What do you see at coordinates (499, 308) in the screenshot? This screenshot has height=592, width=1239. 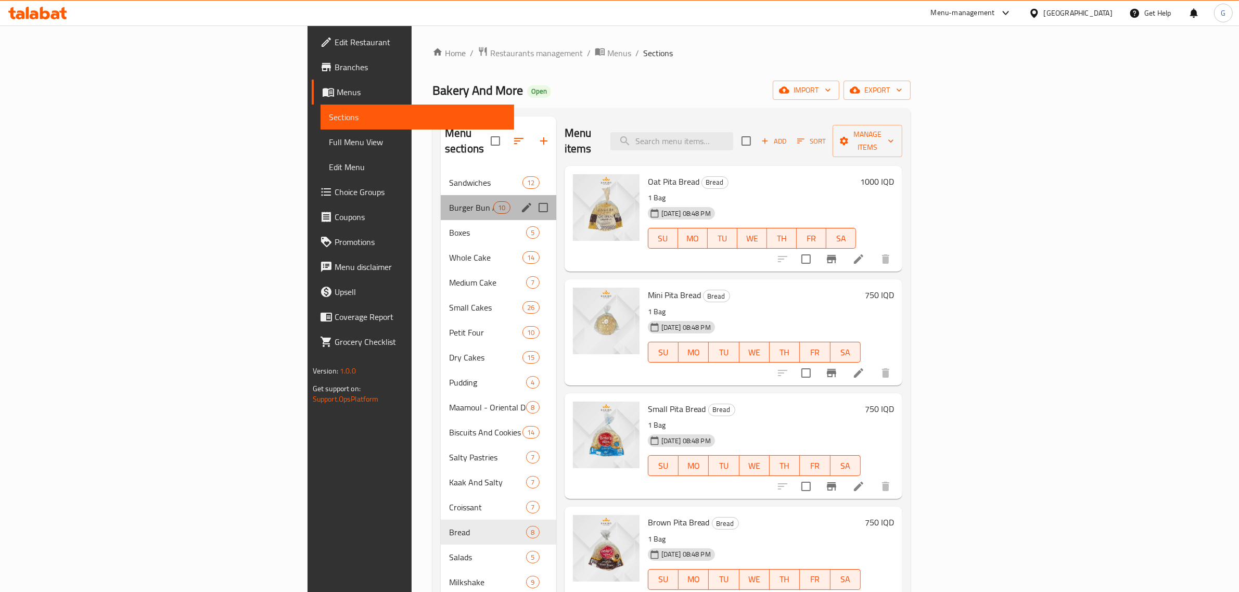 I see `div: Small Cakes26` at bounding box center [499, 308].